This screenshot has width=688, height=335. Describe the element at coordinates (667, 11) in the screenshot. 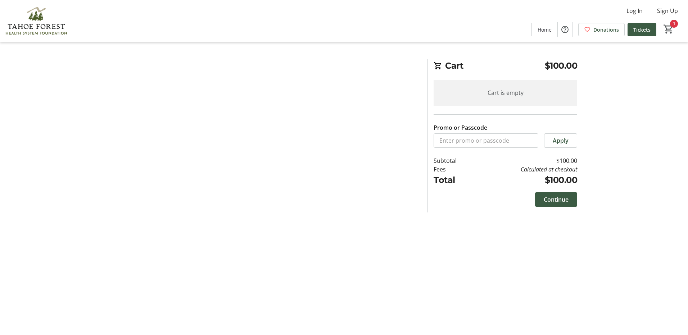

I see `button: Sign Up` at that location.